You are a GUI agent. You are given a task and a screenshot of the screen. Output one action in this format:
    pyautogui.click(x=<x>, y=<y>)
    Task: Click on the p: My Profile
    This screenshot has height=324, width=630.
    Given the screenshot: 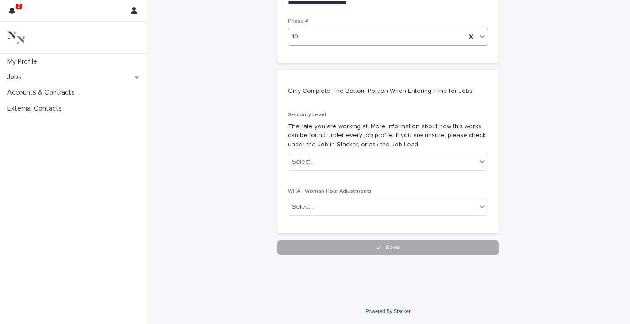 What is the action you would take?
    pyautogui.click(x=24, y=62)
    